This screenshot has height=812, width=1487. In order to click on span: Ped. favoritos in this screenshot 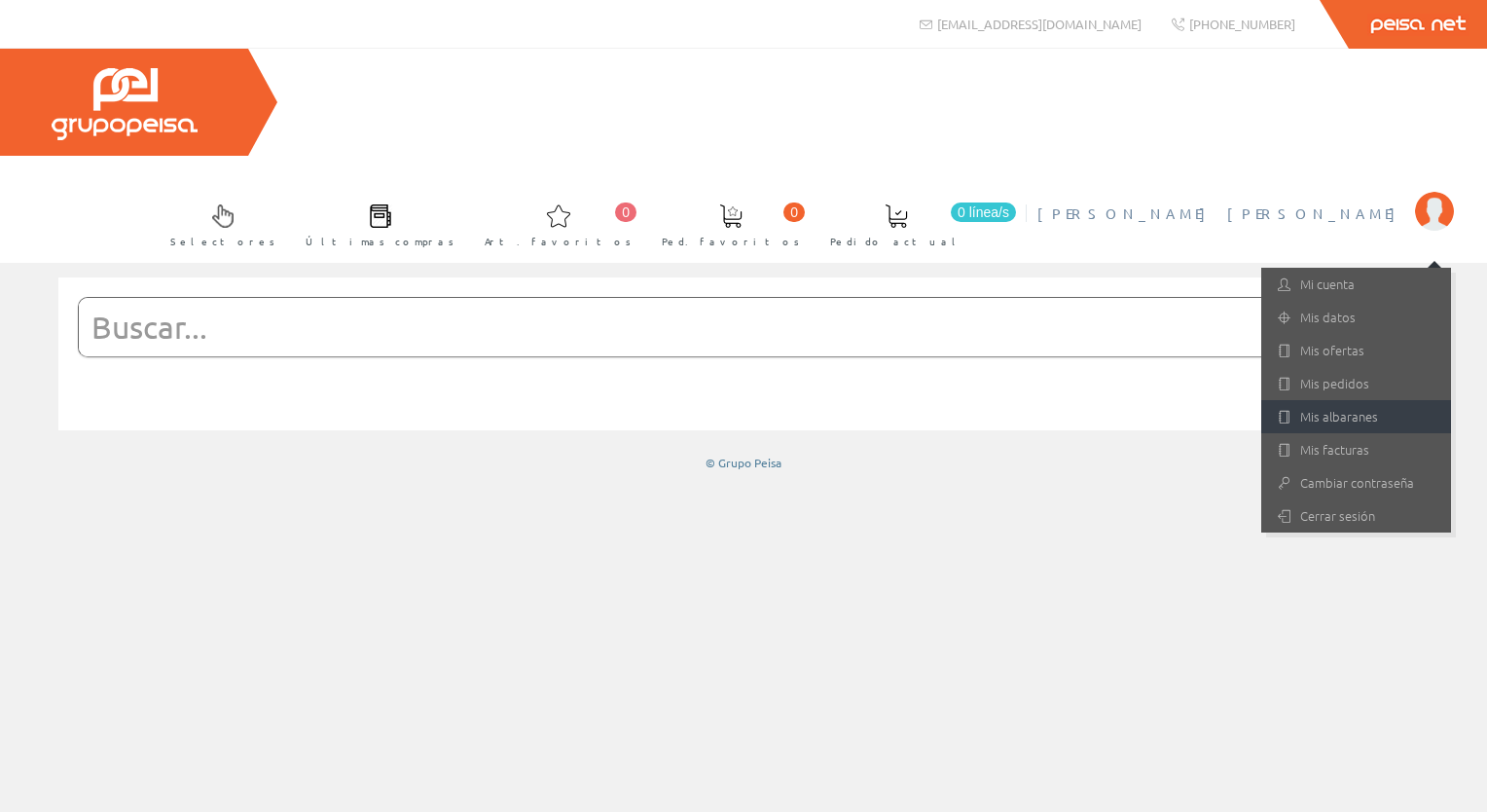, I will do `click(731, 242)`.